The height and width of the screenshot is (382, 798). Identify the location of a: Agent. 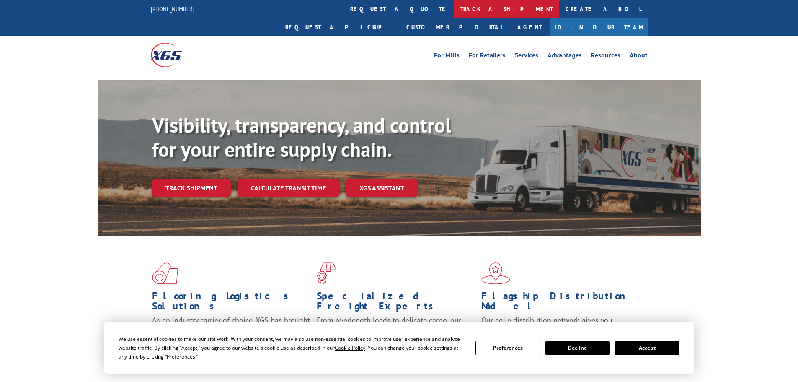
(530, 27).